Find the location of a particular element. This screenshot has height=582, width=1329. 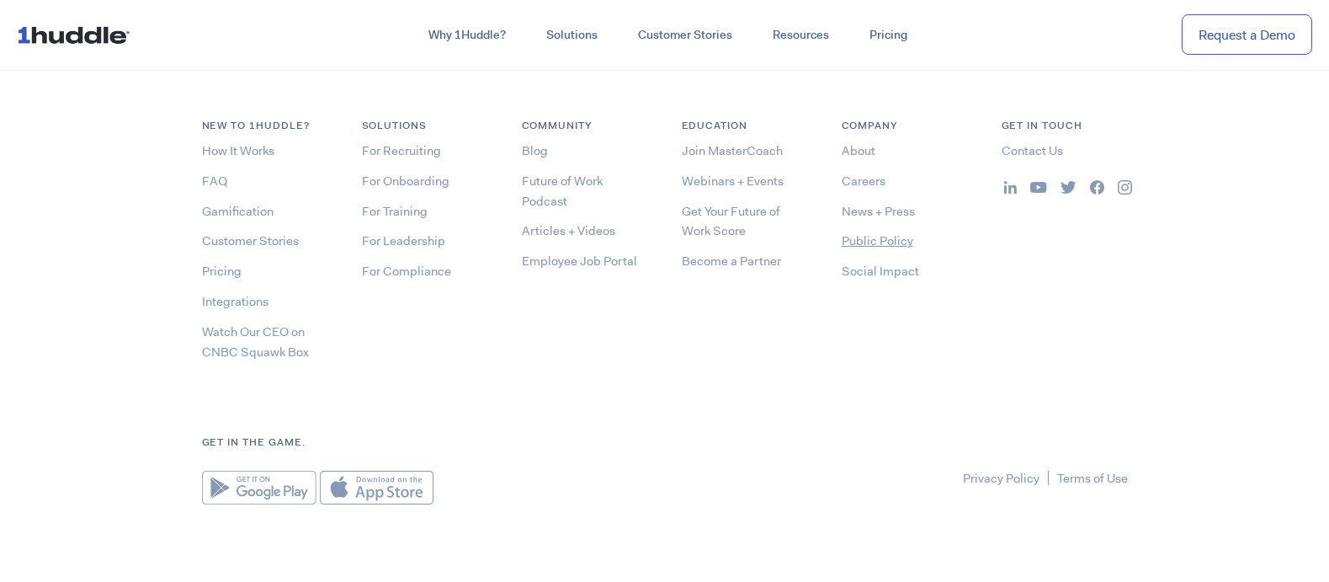

a: Webinars + Events is located at coordinates (732, 181).